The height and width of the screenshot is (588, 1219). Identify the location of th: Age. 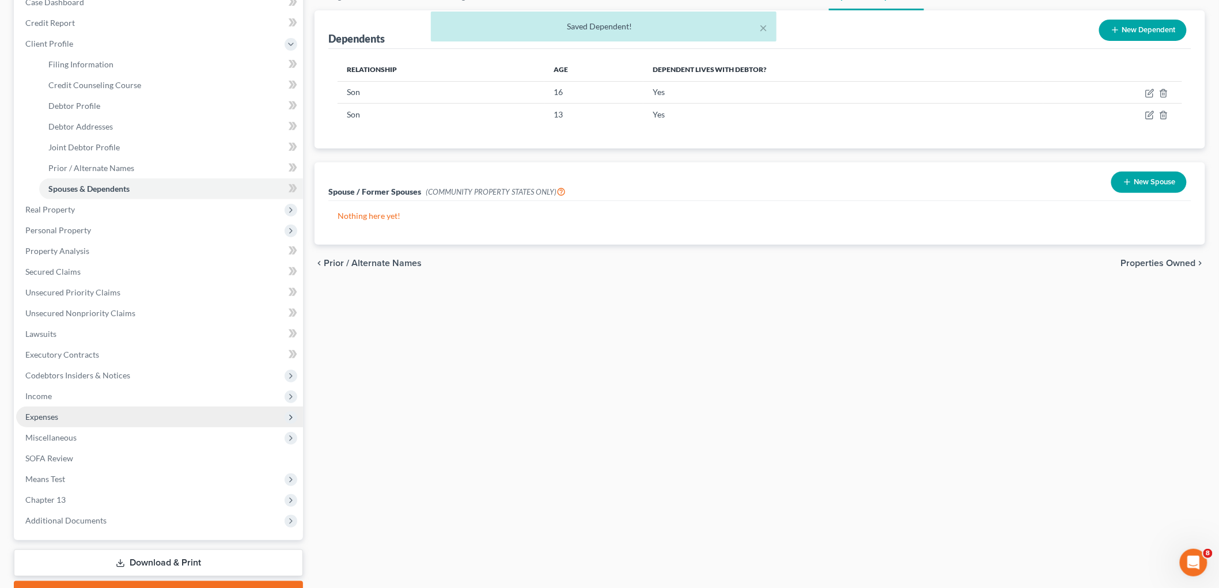
(594, 70).